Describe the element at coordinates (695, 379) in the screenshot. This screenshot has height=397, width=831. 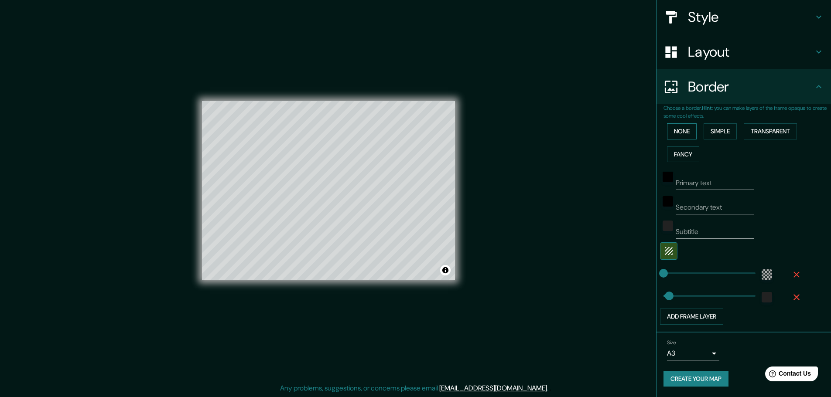
I see `button: Create your map` at that location.